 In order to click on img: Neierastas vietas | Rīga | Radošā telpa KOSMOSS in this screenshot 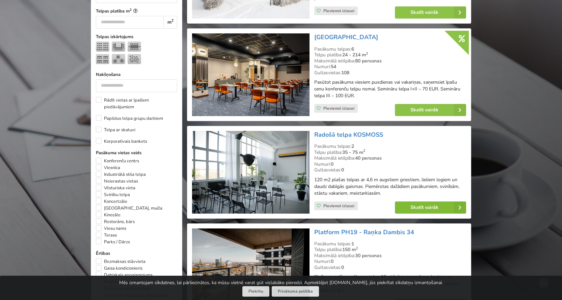, I will do `click(250, 172)`.